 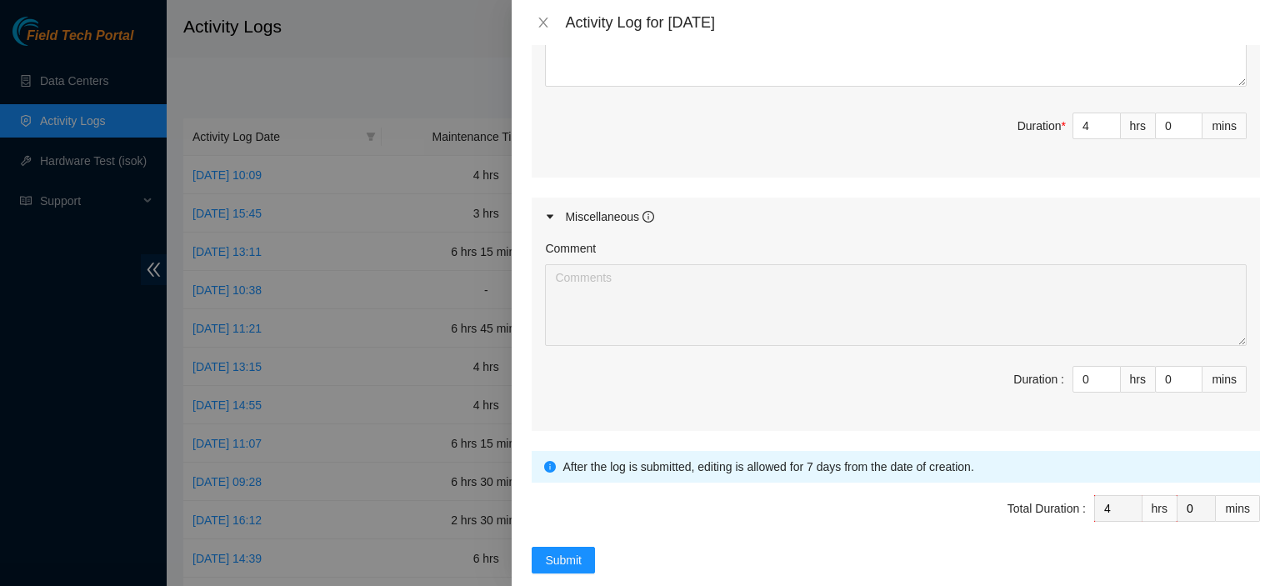 What do you see at coordinates (609, 217) in the screenshot?
I see `div: Miscellaneous` at bounding box center [609, 217].